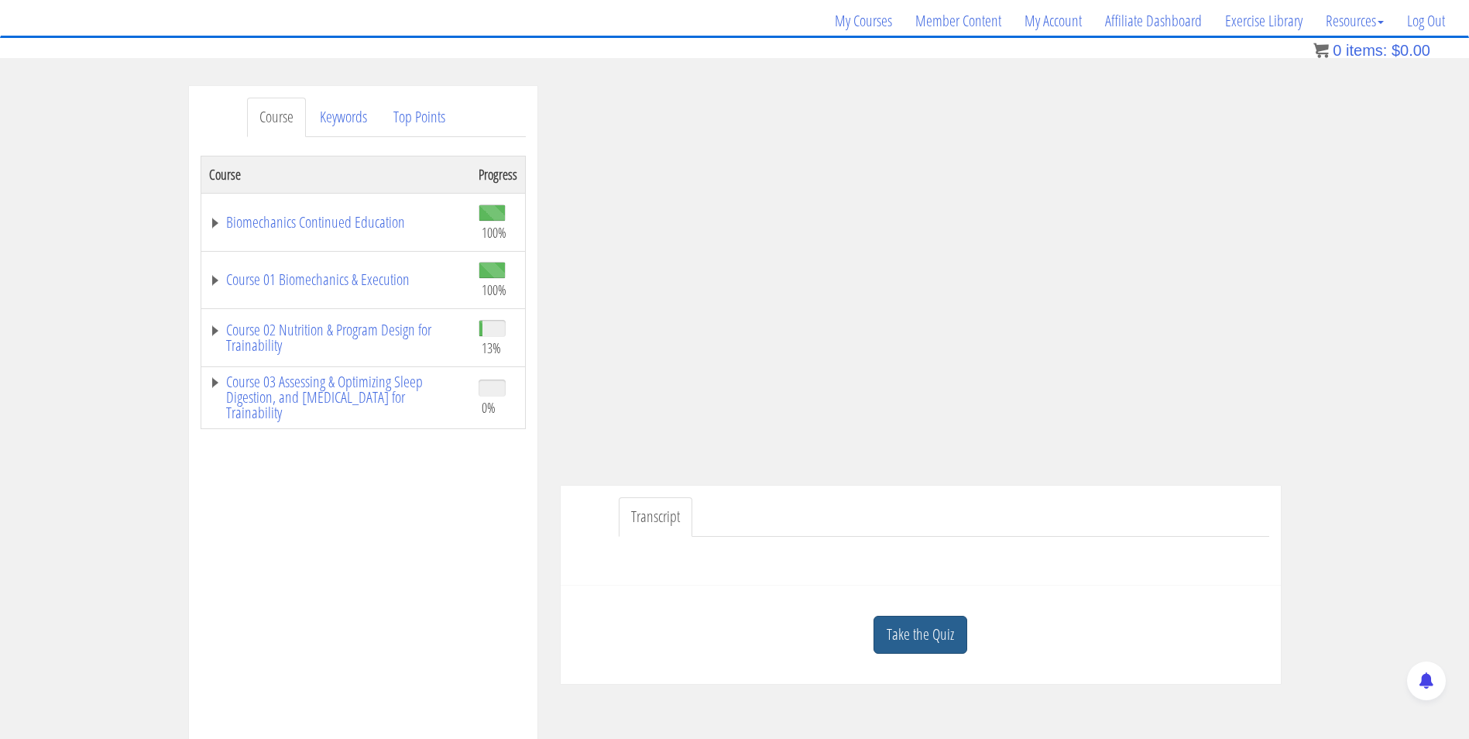  I want to click on th: Progress, so click(498, 174).